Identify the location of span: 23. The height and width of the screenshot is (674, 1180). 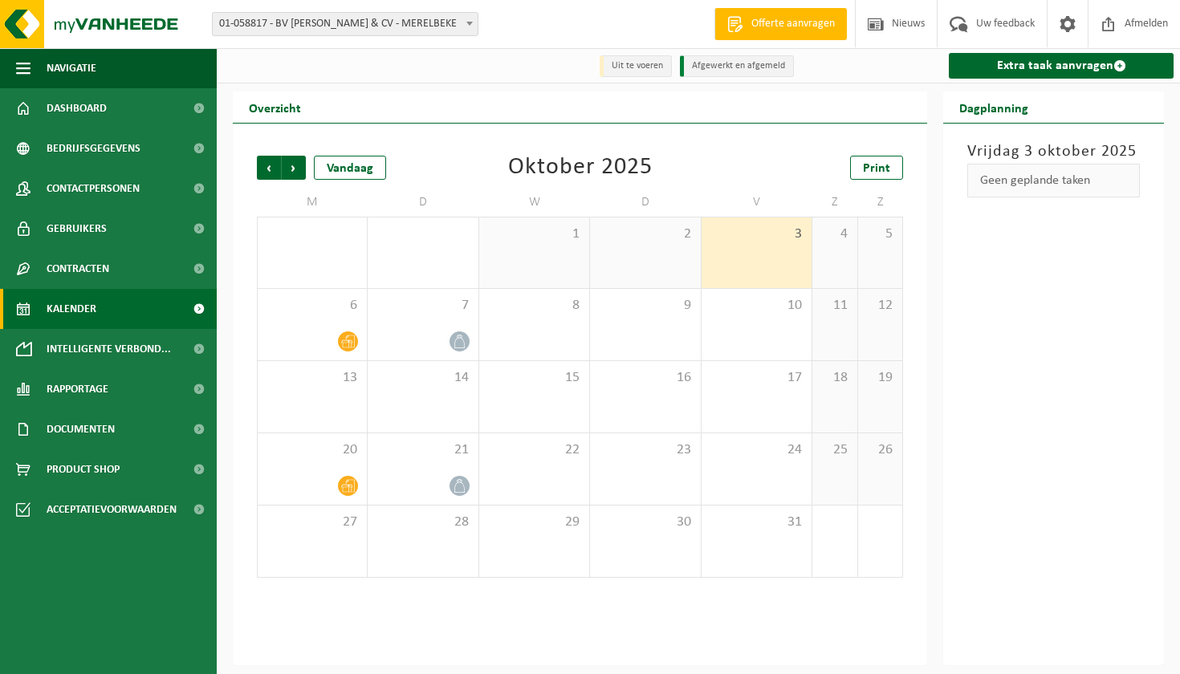
(644, 450).